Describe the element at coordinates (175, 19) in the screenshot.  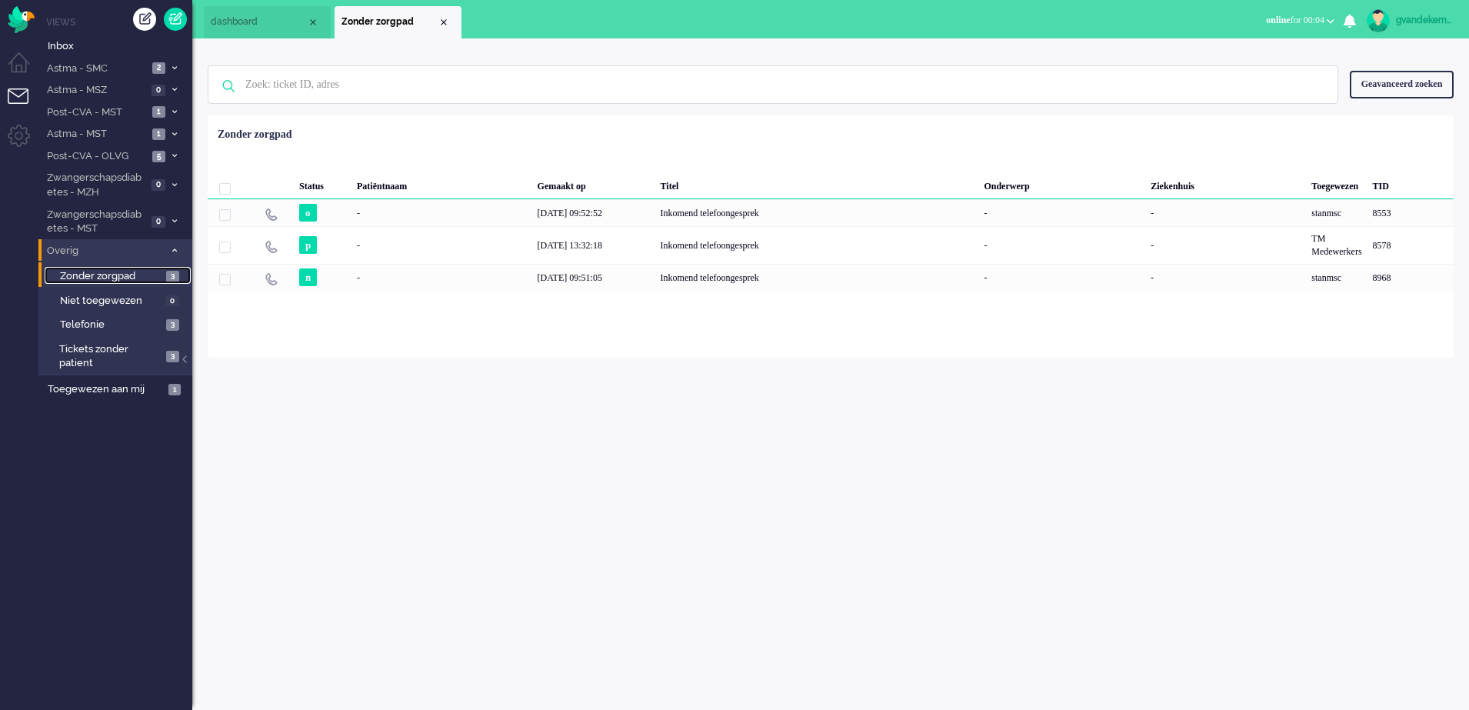
I see `a: Quick Ticket` at that location.